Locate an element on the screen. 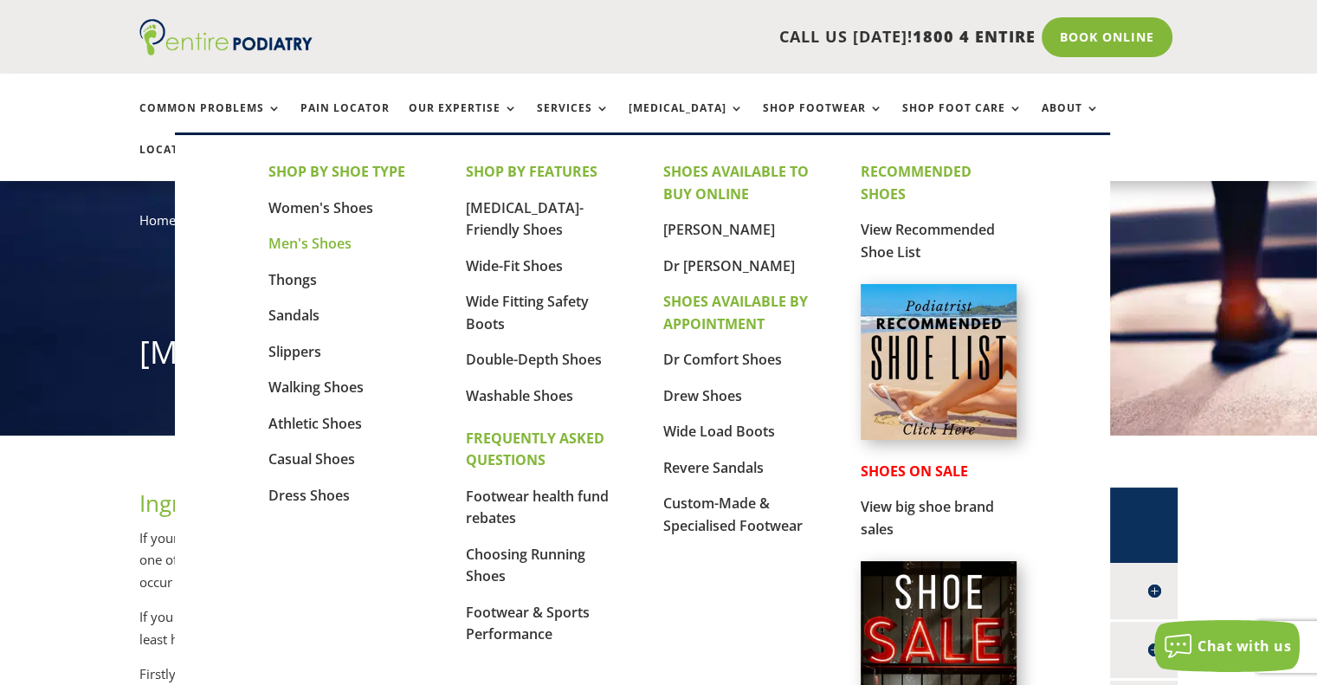 Image resolution: width=1317 pixels, height=685 pixels. strong: SHOP BY FEATURES is located at coordinates (532, 171).